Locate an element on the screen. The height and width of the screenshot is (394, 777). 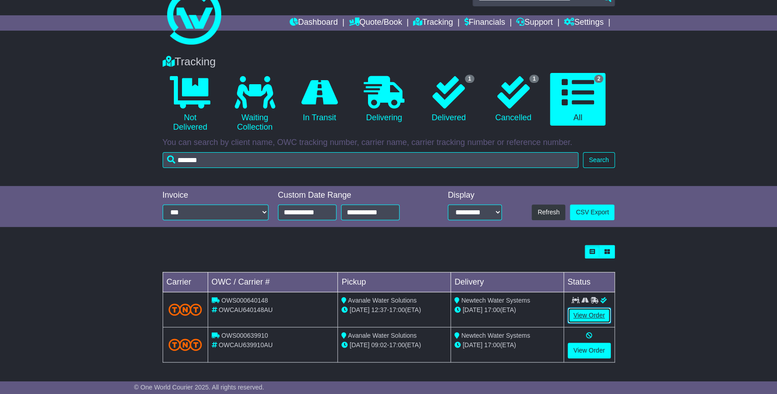
a: 2 All is located at coordinates (577, 100).